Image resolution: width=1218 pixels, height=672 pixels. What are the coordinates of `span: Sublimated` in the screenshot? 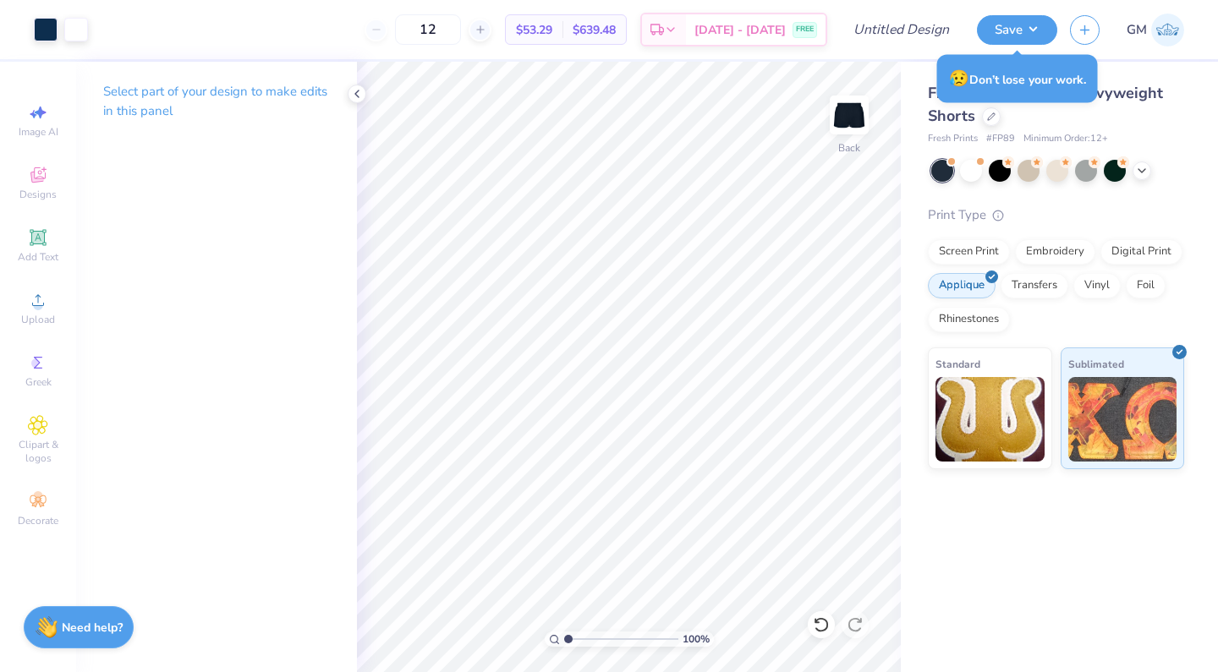 It's located at (1096, 364).